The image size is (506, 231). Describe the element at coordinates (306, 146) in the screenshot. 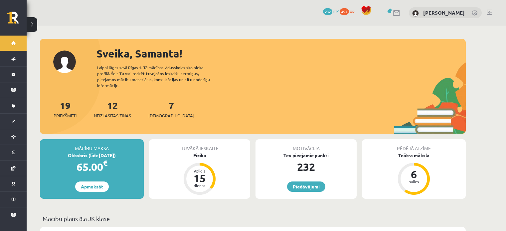

I see `div: Motivācija` at that location.